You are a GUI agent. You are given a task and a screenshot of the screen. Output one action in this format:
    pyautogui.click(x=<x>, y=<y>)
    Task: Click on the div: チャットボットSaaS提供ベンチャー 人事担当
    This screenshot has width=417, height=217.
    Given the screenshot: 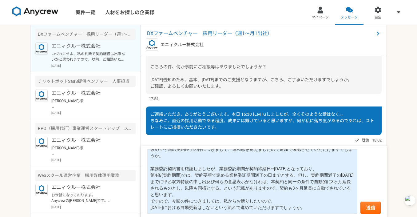 What is the action you would take?
    pyautogui.click(x=85, y=81)
    